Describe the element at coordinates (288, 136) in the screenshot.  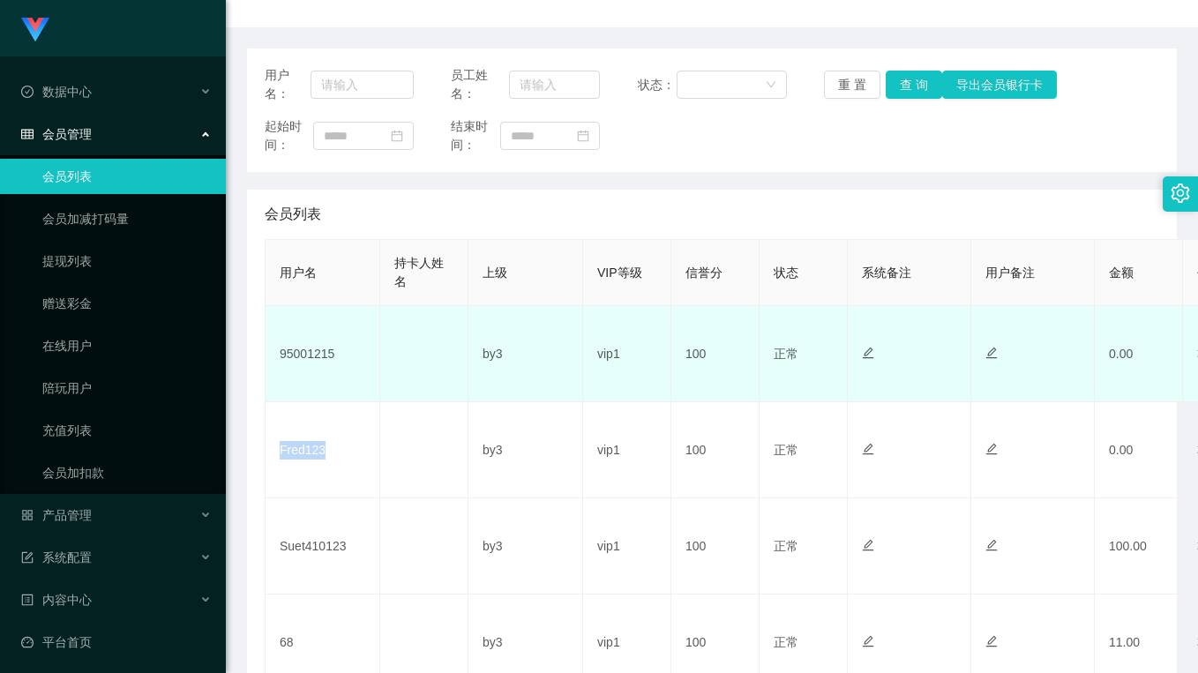
I see `span: 起始时间：` at that location.